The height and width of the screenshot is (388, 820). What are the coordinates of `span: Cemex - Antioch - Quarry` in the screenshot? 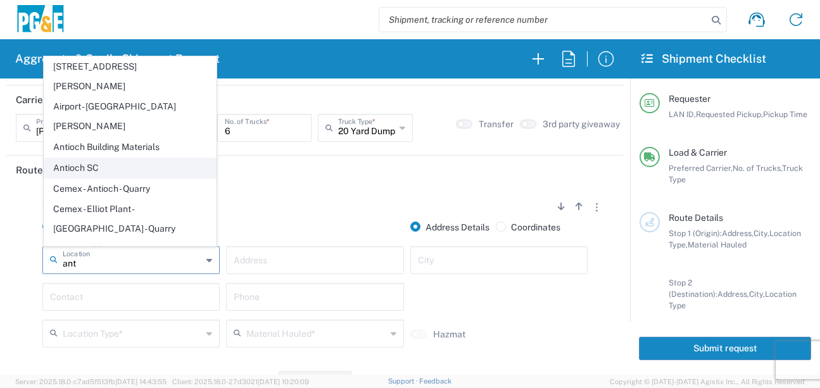 It's located at (130, 189).